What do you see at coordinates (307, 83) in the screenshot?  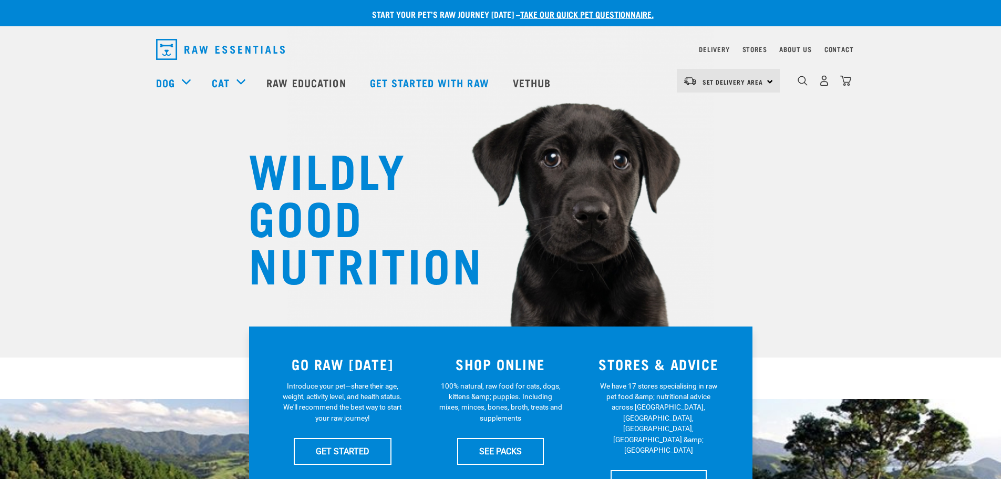 I see `a: Raw Education` at bounding box center [307, 83].